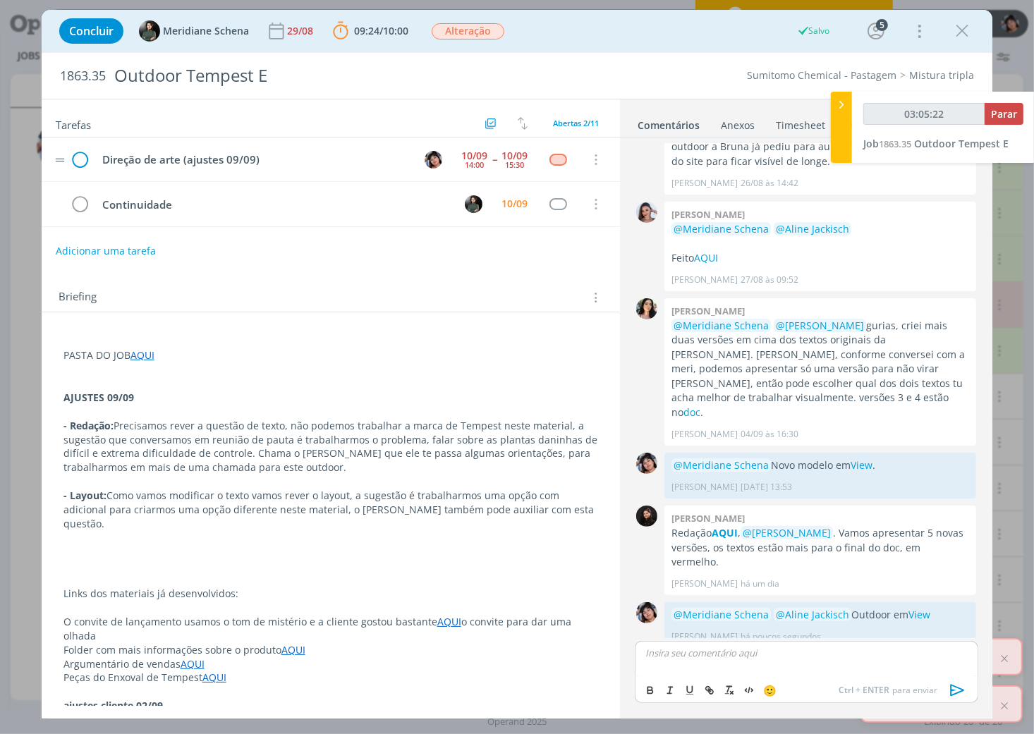  What do you see at coordinates (724, 532) in the screenshot?
I see `strong: AQUI` at bounding box center [724, 532].